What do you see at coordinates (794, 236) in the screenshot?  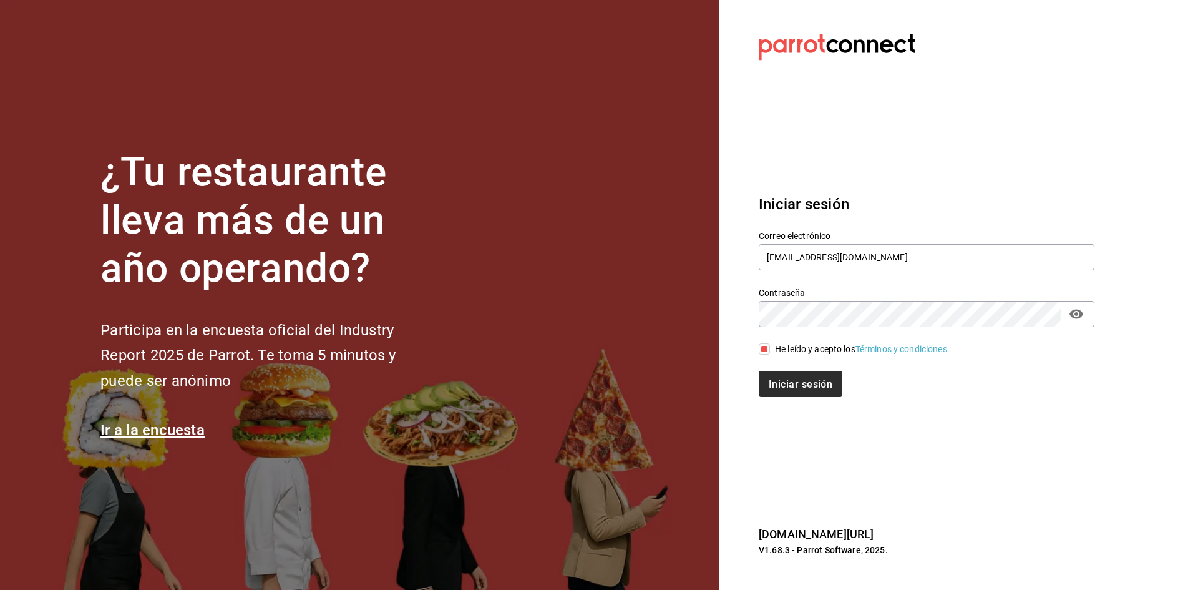 I see `font: Correo electrónico` at bounding box center [794, 236].